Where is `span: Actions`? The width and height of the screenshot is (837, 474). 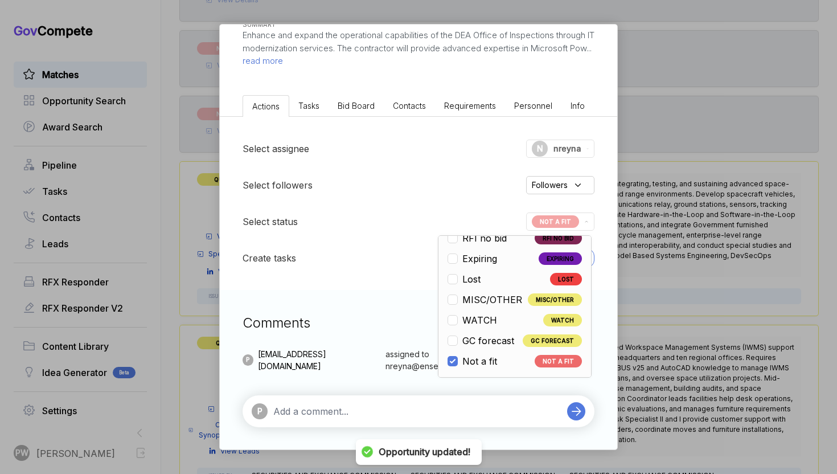 span: Actions is located at coordinates (266, 106).